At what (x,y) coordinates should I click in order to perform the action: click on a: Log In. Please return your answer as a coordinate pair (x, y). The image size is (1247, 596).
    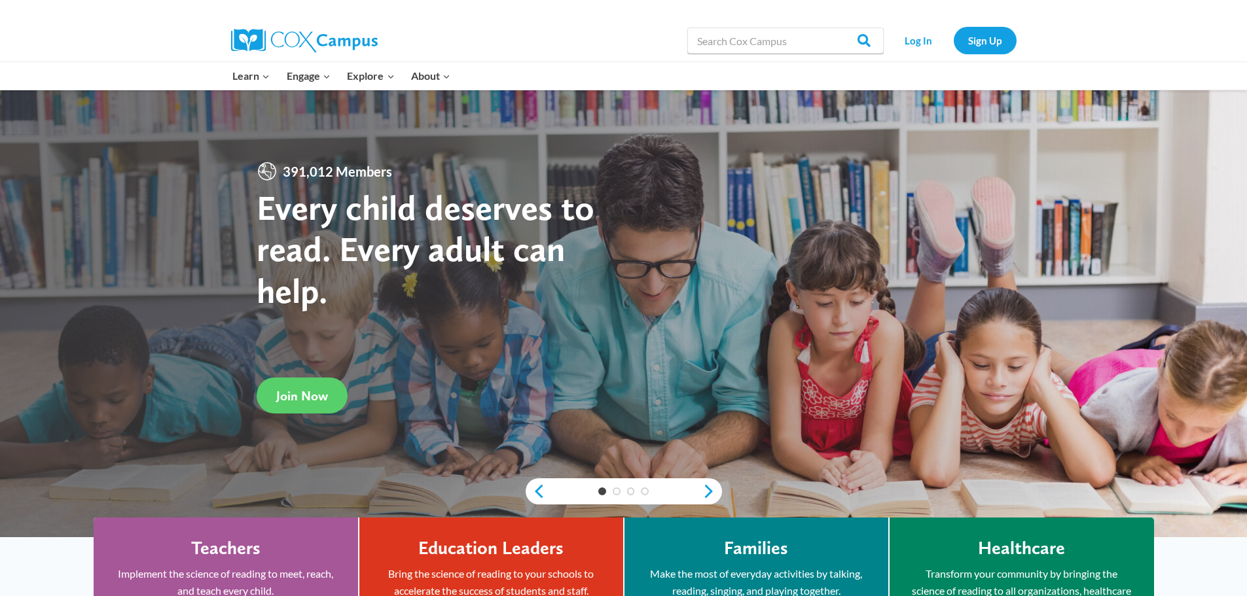
    Looking at the image, I should click on (918, 40).